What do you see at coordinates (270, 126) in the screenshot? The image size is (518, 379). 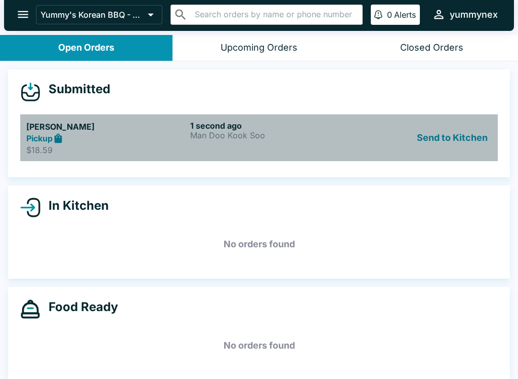 I see `h6: 1 second ago` at bounding box center [270, 126].